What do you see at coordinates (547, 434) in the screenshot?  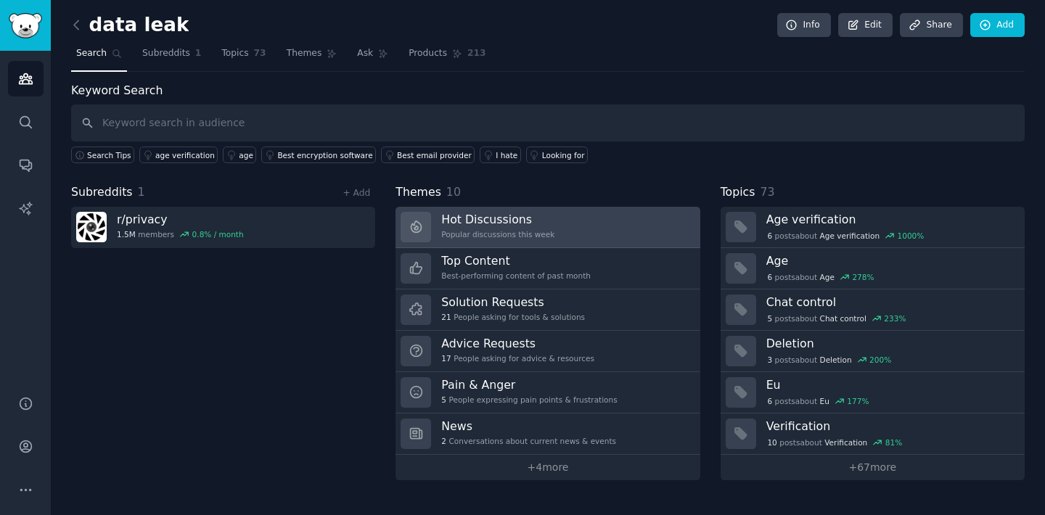 I see `a: News2Conversations about current news & events` at bounding box center [547, 434].